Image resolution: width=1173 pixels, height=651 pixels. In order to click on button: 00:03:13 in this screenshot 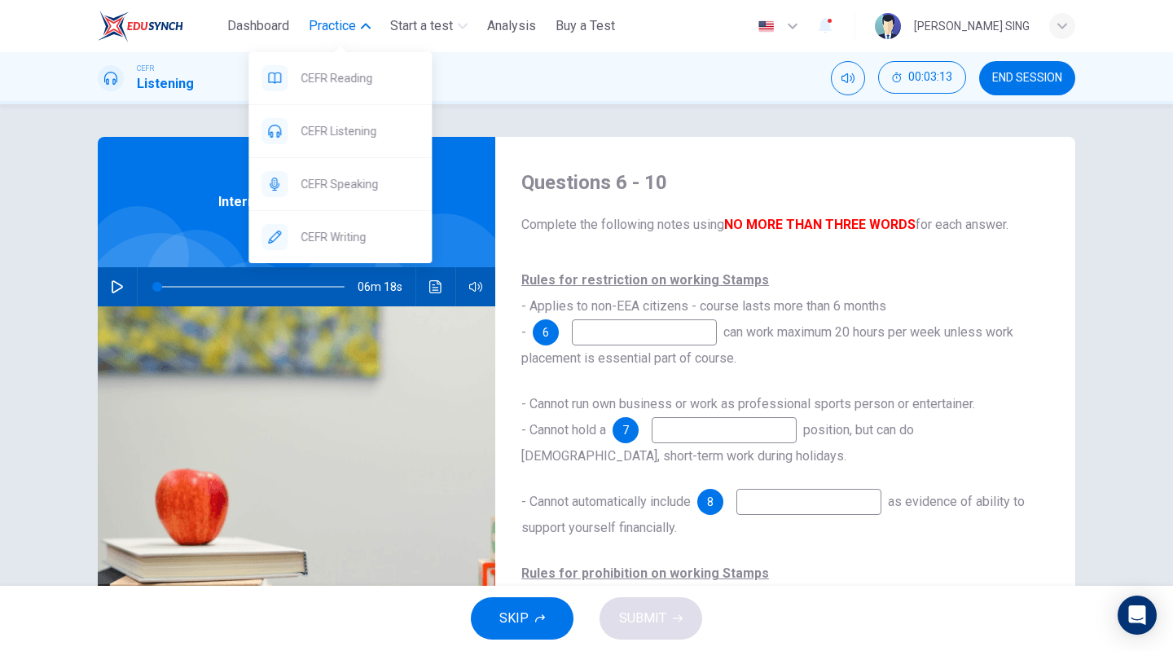, I will do `click(922, 77)`.